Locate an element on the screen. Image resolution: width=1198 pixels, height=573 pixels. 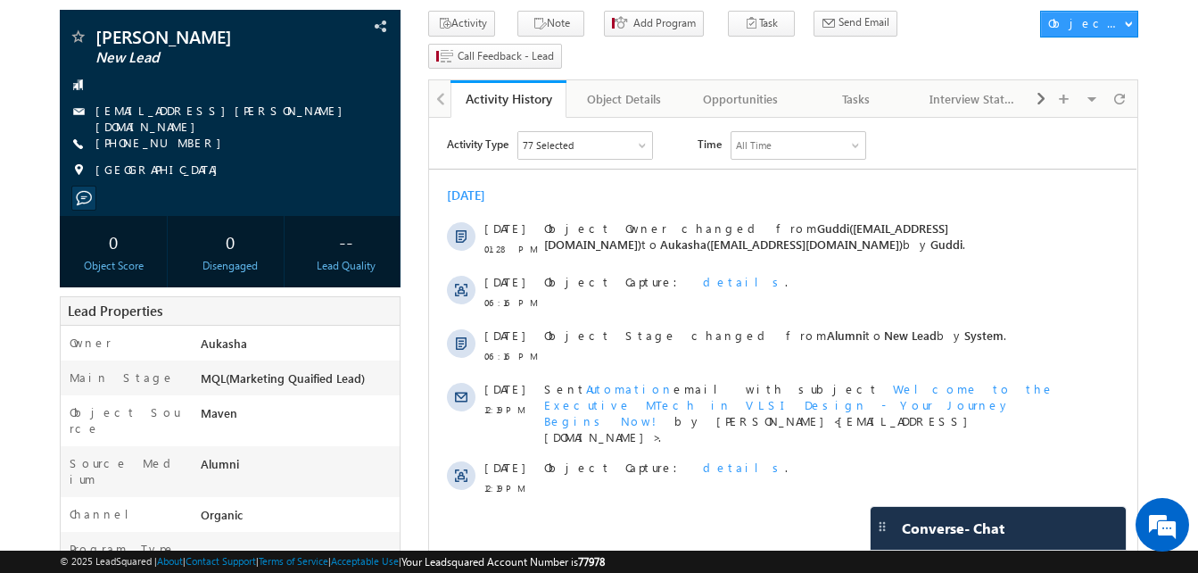
div: Object Score is located at coordinates (113, 266).